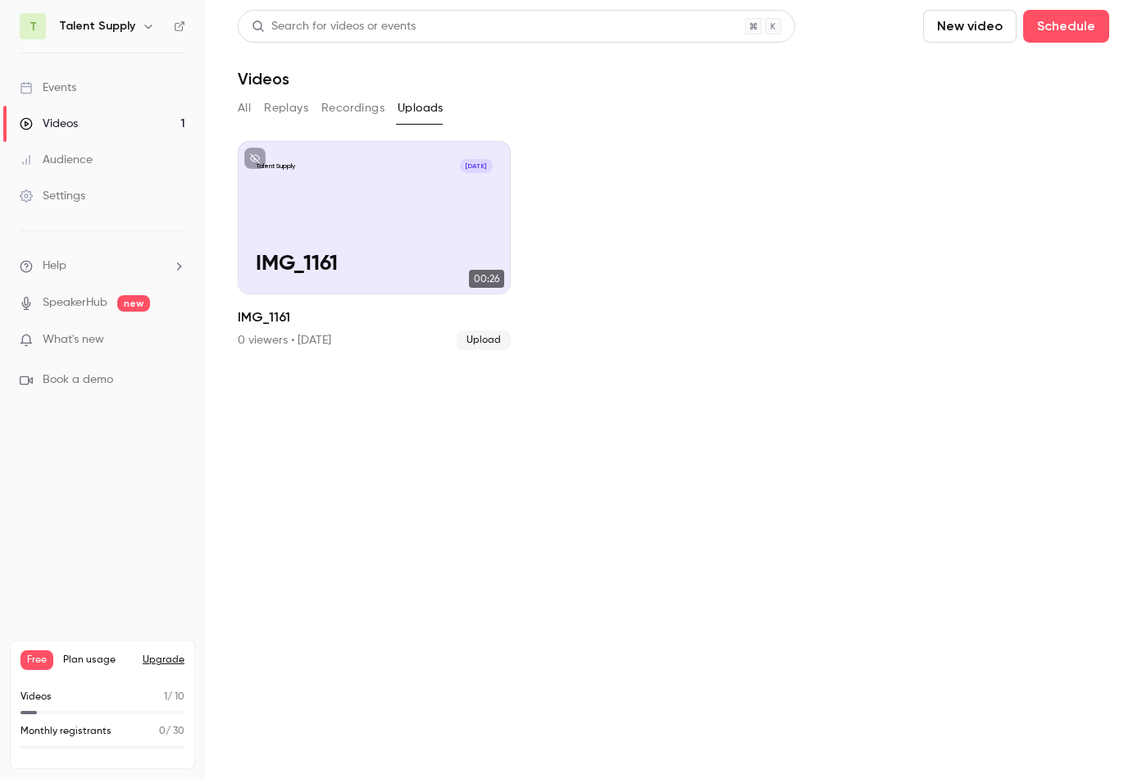 This screenshot has height=779, width=1142. Describe the element at coordinates (174, 697) in the screenshot. I see `p: / 10` at that location.